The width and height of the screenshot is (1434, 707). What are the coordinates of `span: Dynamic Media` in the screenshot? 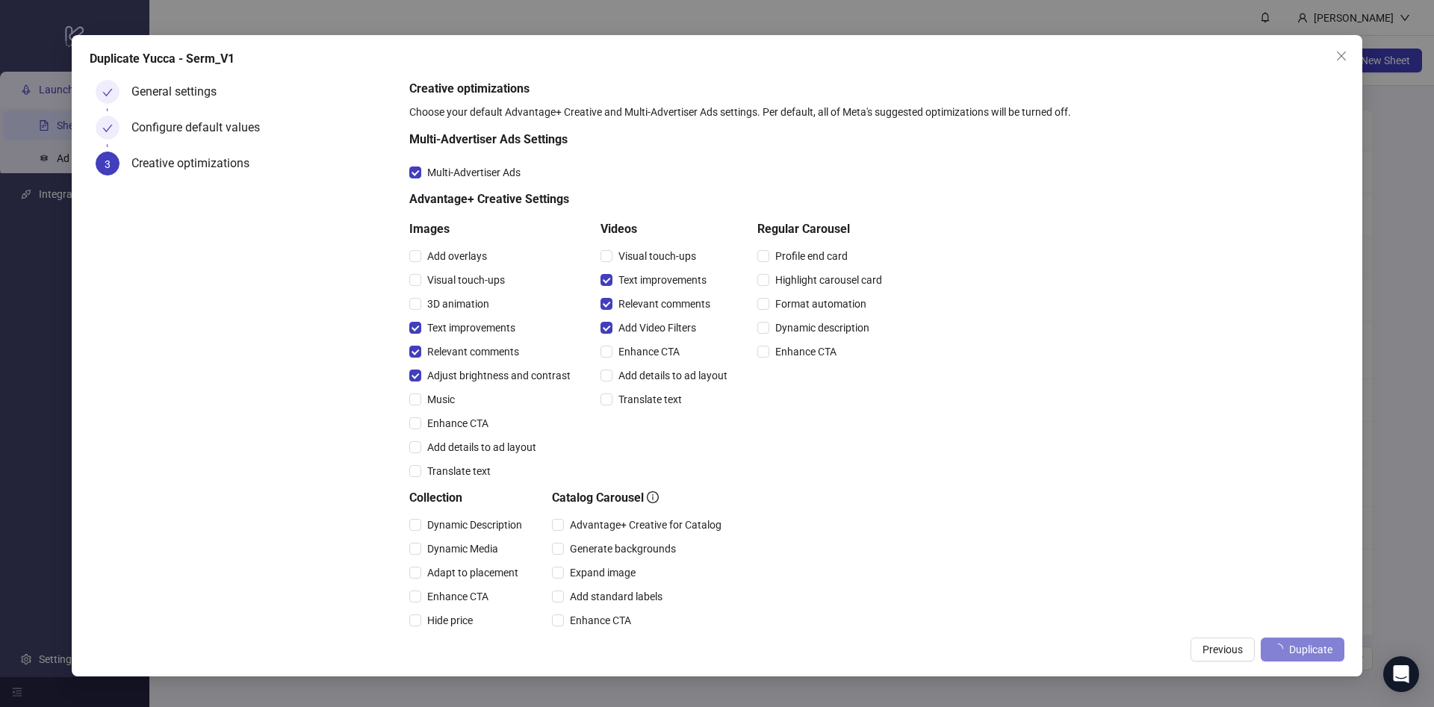 It's located at (462, 549).